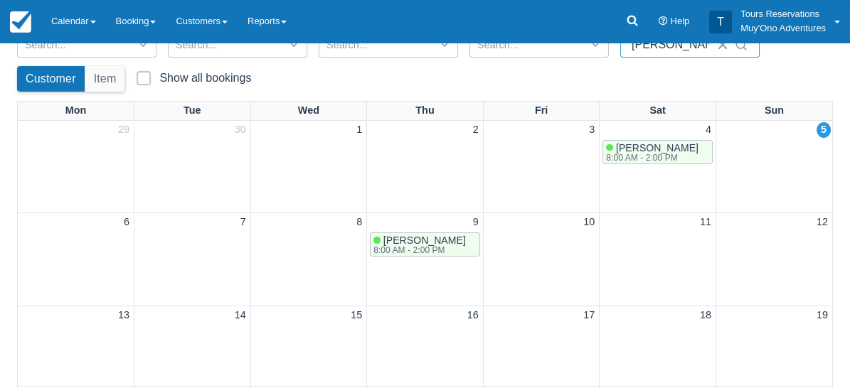 This screenshot has width=850, height=388. I want to click on a: Fri, so click(541, 111).